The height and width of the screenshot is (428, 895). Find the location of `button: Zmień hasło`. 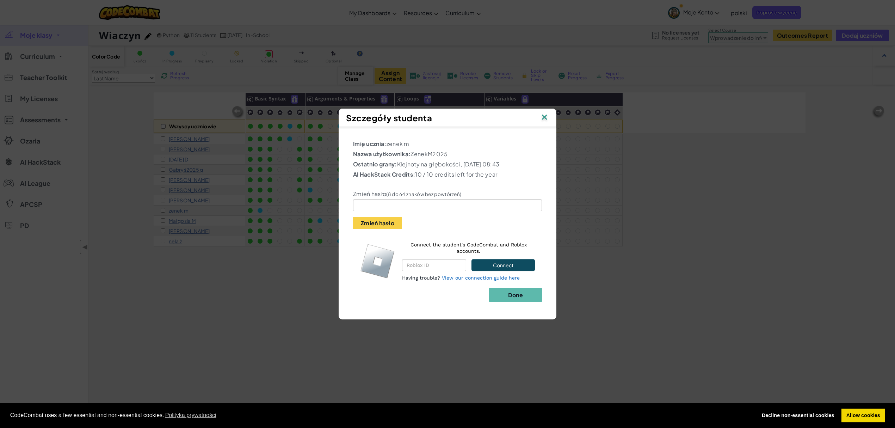

button: Zmień hasło is located at coordinates (378, 223).